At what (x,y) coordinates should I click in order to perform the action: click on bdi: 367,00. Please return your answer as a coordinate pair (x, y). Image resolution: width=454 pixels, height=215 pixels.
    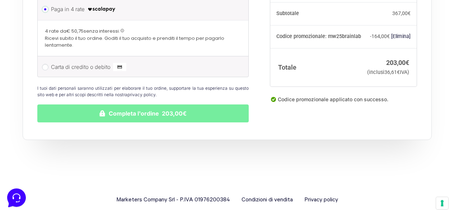
    Looking at the image, I should click on (401, 14).